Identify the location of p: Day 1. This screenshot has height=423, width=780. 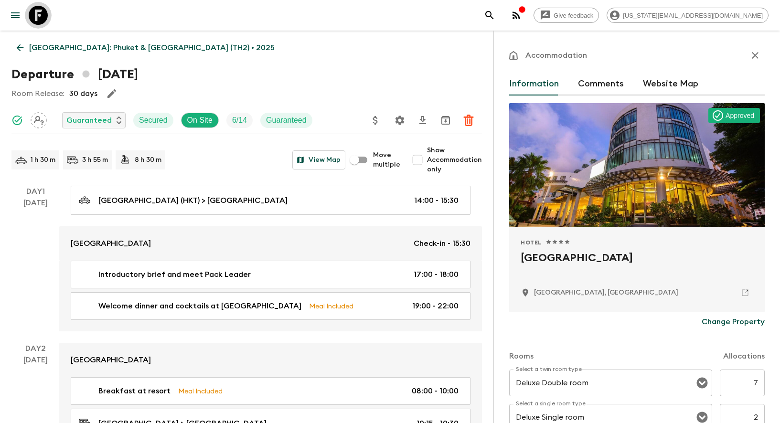
(35, 192).